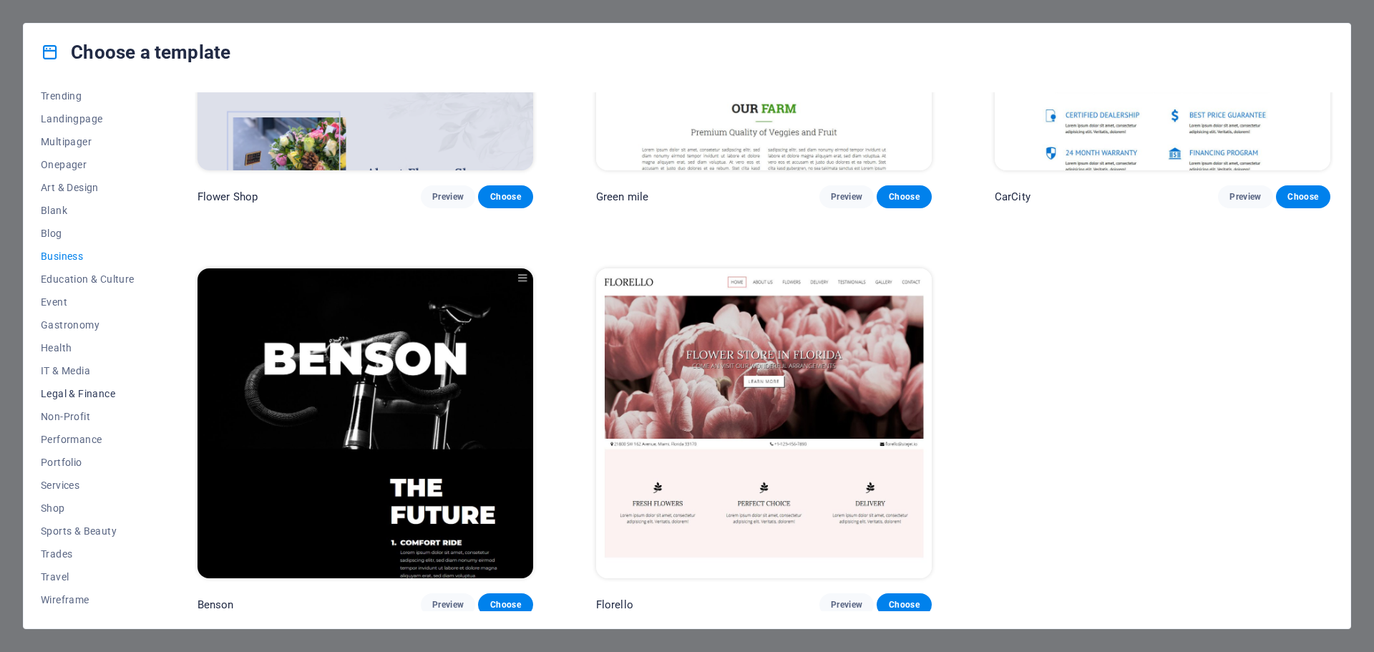 The image size is (1374, 652). What do you see at coordinates (87, 508) in the screenshot?
I see `span: Shop` at bounding box center [87, 508].